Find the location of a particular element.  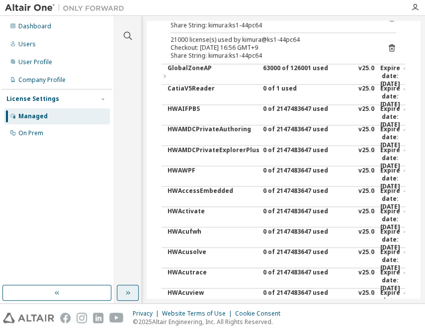

div: Users is located at coordinates (27, 44).